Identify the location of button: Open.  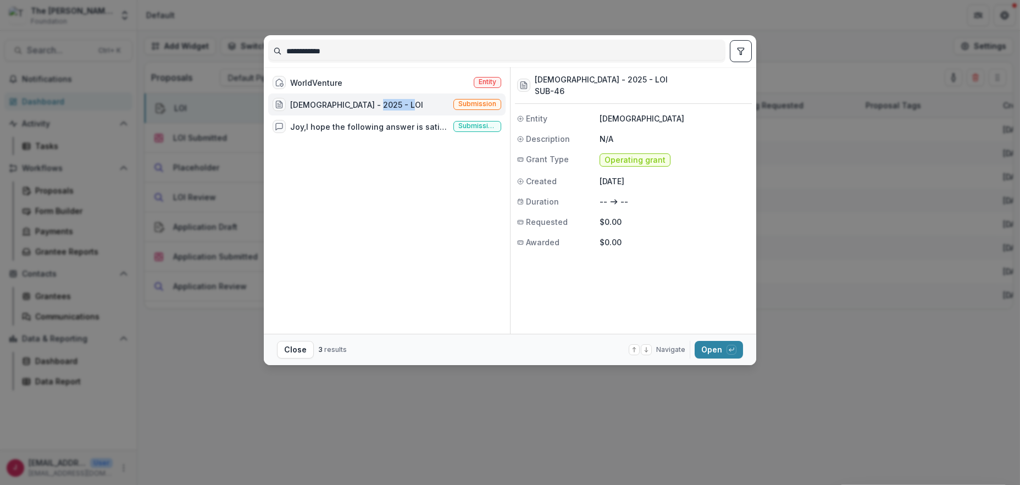
(719, 350).